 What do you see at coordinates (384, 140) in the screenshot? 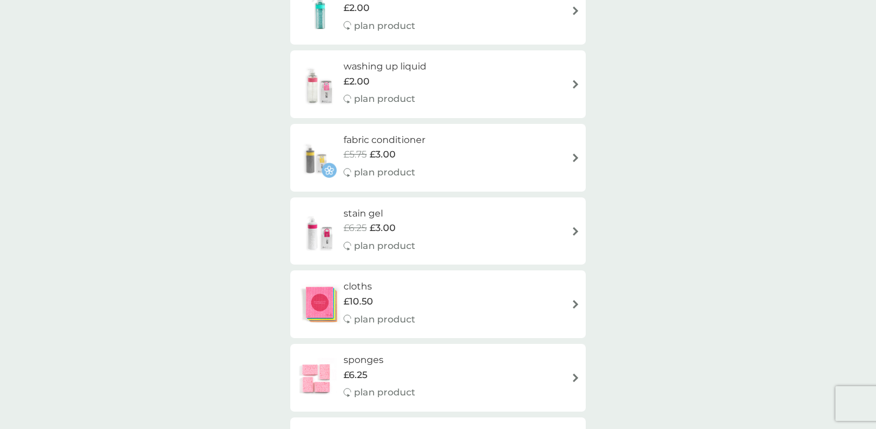
I see `h6: fabric conditioner` at bounding box center [384, 140].